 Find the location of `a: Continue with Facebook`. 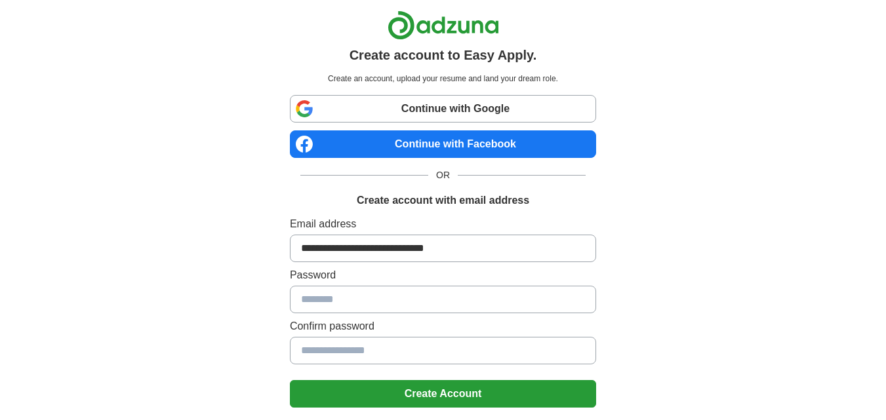

a: Continue with Facebook is located at coordinates (442, 144).